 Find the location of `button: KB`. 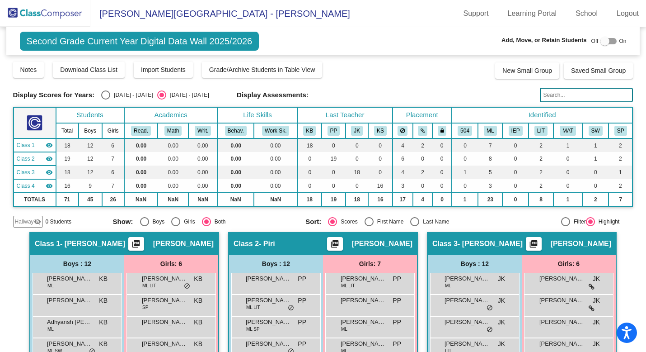

button: KB is located at coordinates (310, 131).